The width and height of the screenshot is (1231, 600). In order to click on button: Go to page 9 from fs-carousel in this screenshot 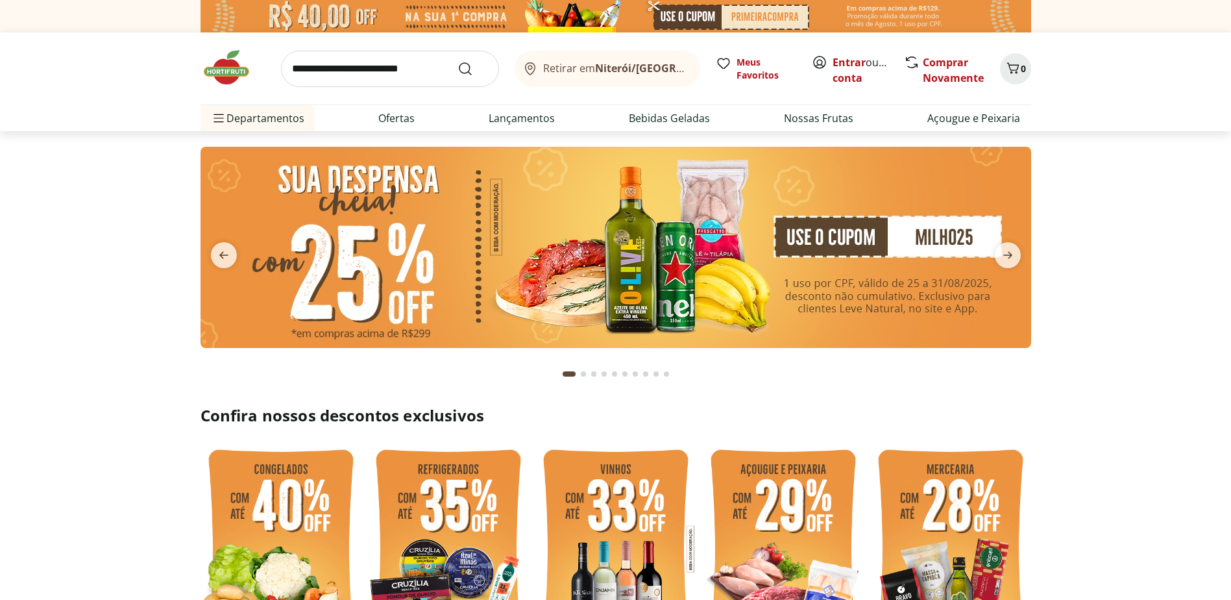, I will do `click(656, 374)`.